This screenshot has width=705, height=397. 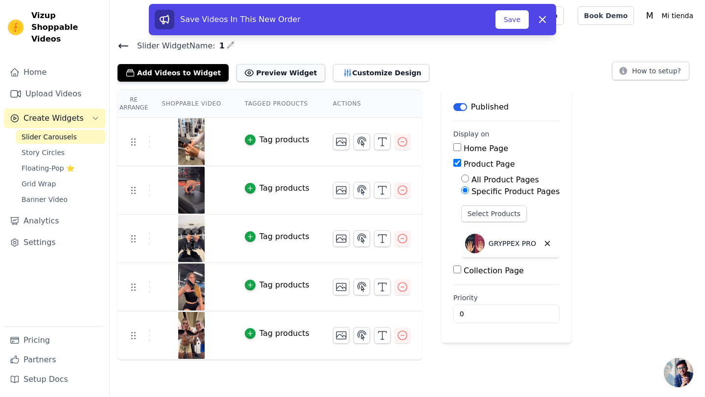 I want to click on a: Story Circles, so click(x=60, y=153).